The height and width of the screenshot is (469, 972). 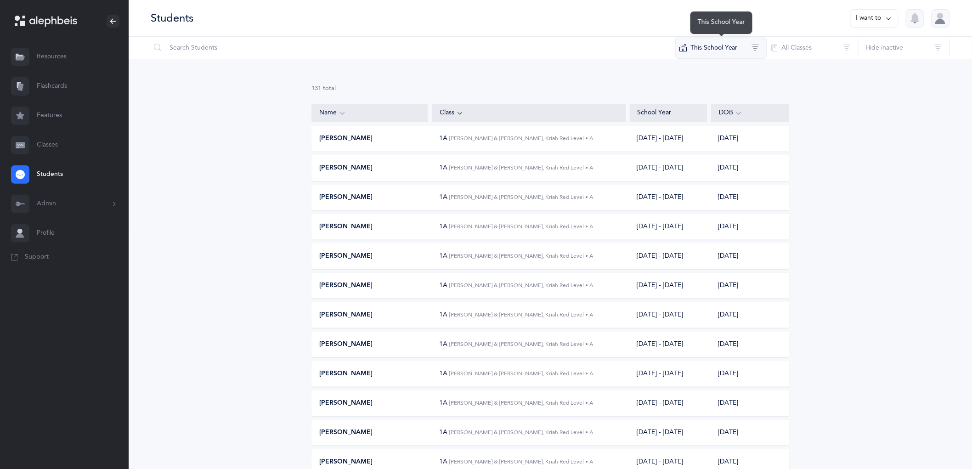 What do you see at coordinates (329, 88) in the screenshot?
I see `span: total` at bounding box center [329, 88].